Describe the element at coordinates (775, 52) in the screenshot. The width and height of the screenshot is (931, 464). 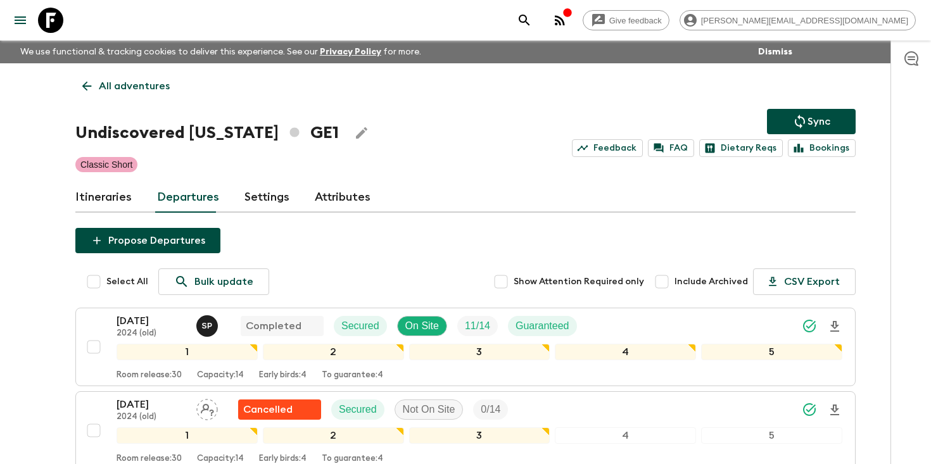
I see `button: Dismiss` at that location.